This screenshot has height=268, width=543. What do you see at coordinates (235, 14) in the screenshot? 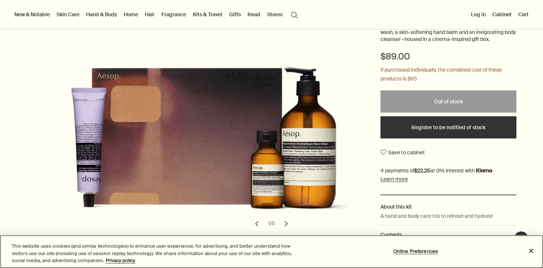
I see `a: Gifts` at bounding box center [235, 14].